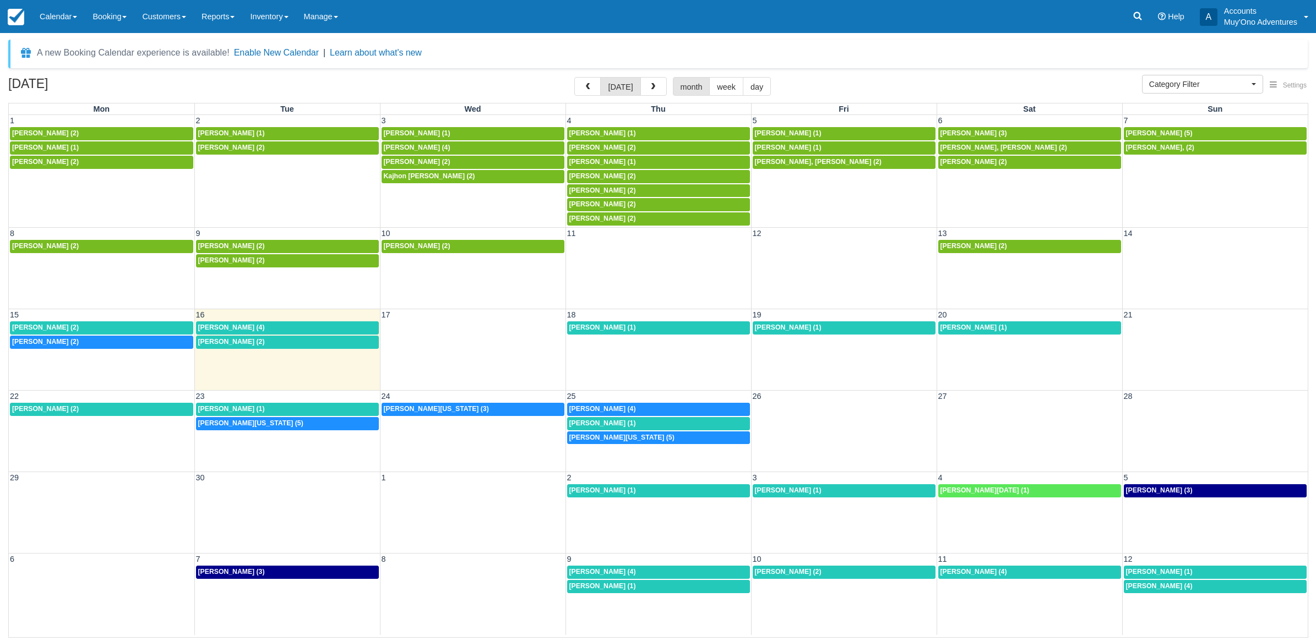 This screenshot has height=641, width=1316. Describe the element at coordinates (757, 396) in the screenshot. I see `span: 26` at that location.